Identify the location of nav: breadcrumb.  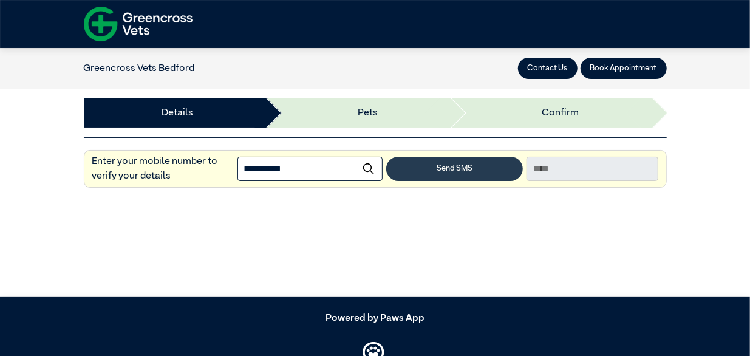
(139, 69).